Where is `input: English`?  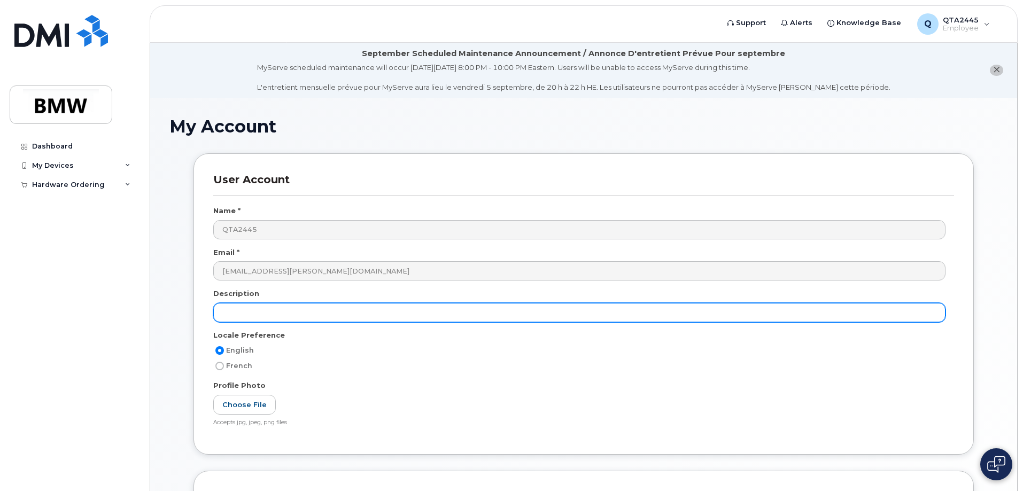
input: English is located at coordinates (220, 351).